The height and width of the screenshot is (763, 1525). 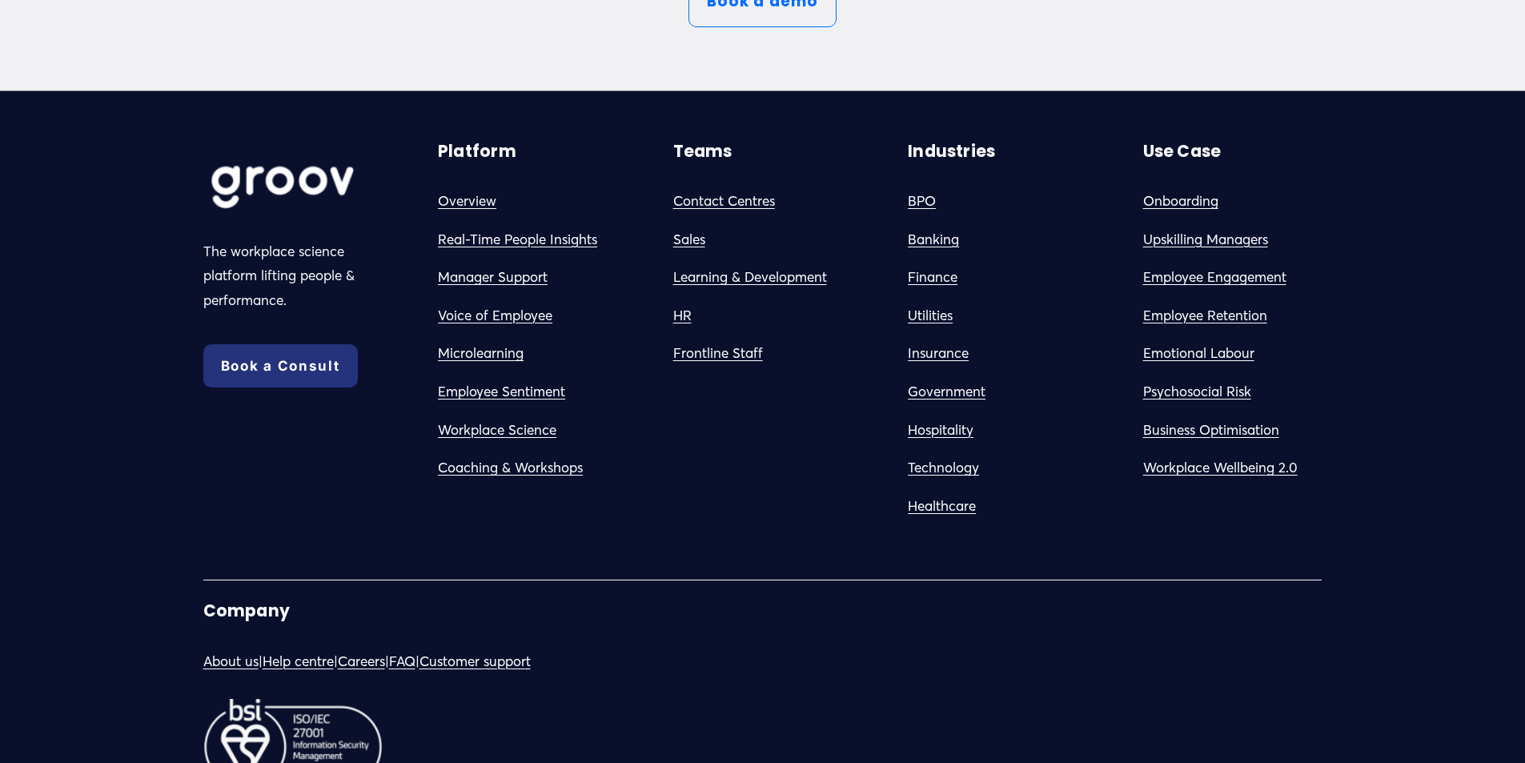 What do you see at coordinates (1215, 277) in the screenshot?
I see `a: Employee Engagement` at bounding box center [1215, 277].